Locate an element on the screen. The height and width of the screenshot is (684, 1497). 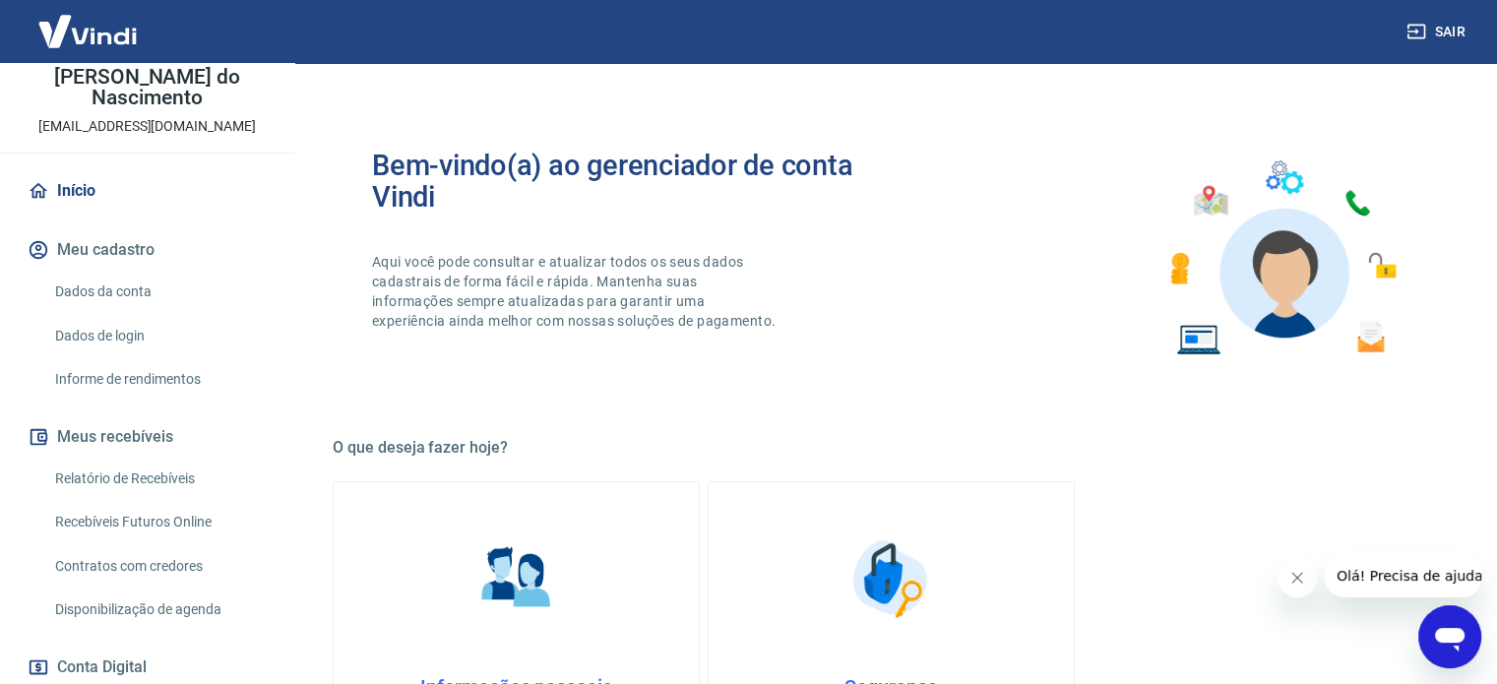
button: Meu cadastro is located at coordinates (147, 250).